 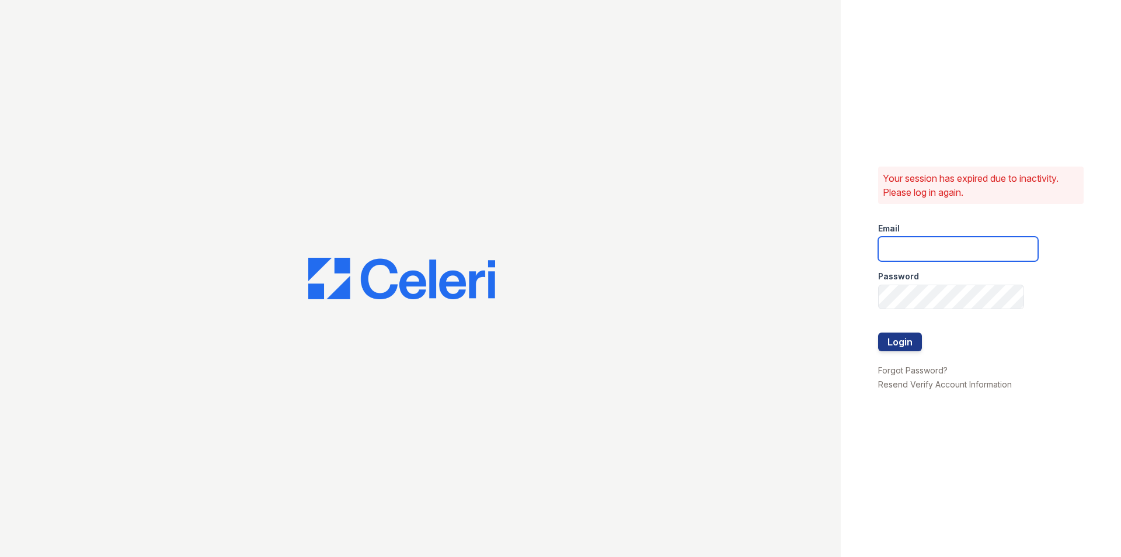 I want to click on a: Resend Verify Account Information, so click(x=945, y=384).